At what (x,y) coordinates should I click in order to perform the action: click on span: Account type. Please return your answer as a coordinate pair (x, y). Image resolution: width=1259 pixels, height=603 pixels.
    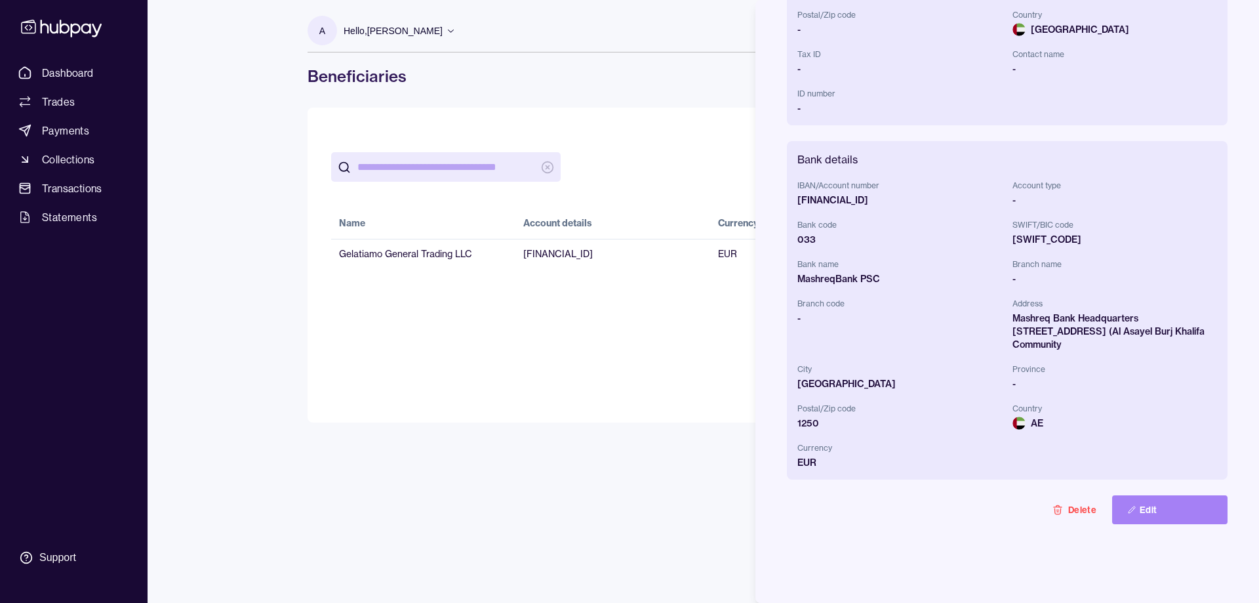
    Looking at the image, I should click on (1115, 186).